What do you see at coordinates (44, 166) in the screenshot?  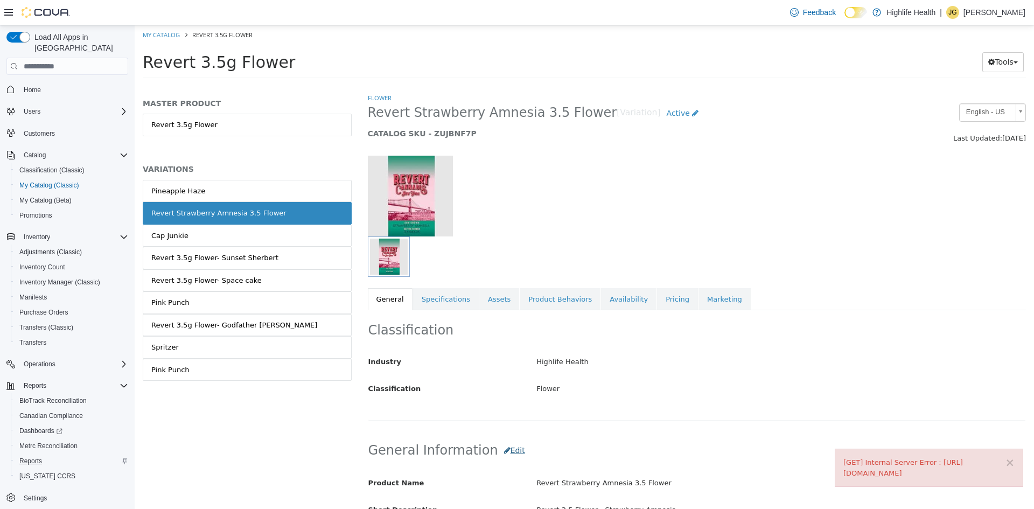 I see `div: Pineapple Haze` at bounding box center [44, 166].